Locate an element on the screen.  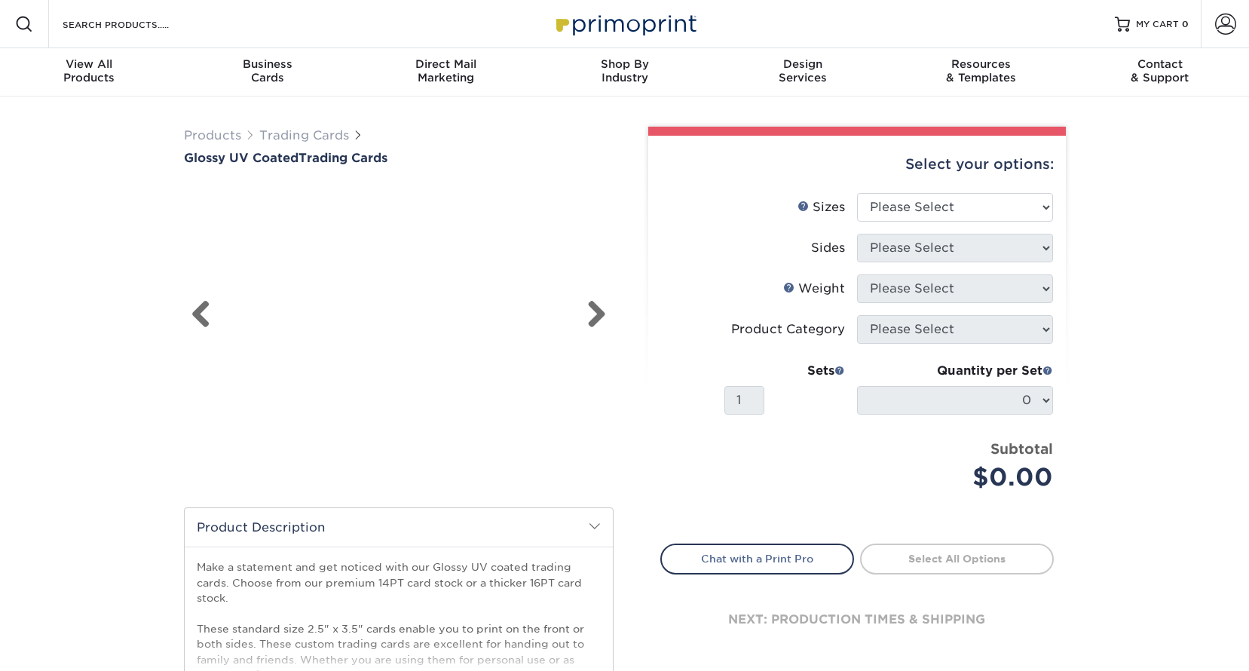
div: Sets is located at coordinates (785, 371).